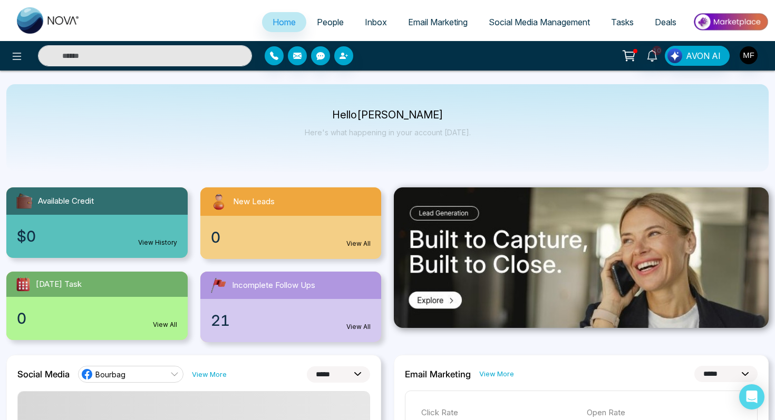  What do you see at coordinates (657, 51) in the screenshot?
I see `span: 10` at bounding box center [657, 51].